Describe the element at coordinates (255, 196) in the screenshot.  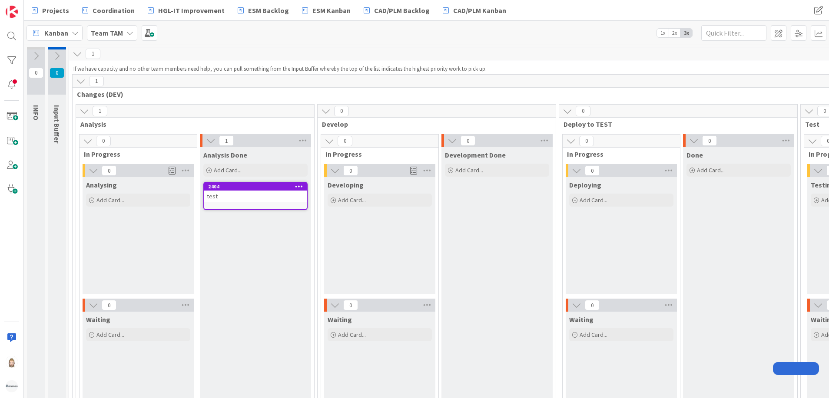
I see `div: test` at that location.